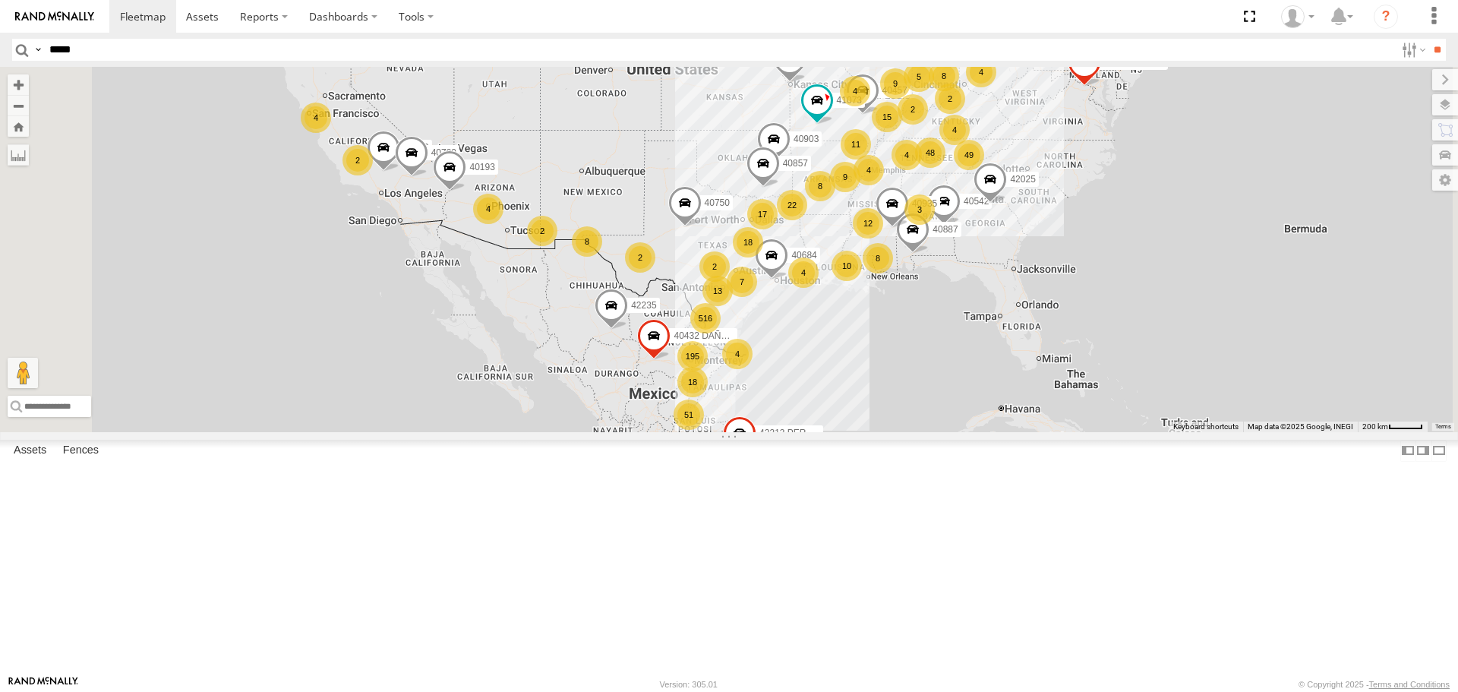  What do you see at coordinates (930, 153) in the screenshot?
I see `div: 48` at bounding box center [930, 153].